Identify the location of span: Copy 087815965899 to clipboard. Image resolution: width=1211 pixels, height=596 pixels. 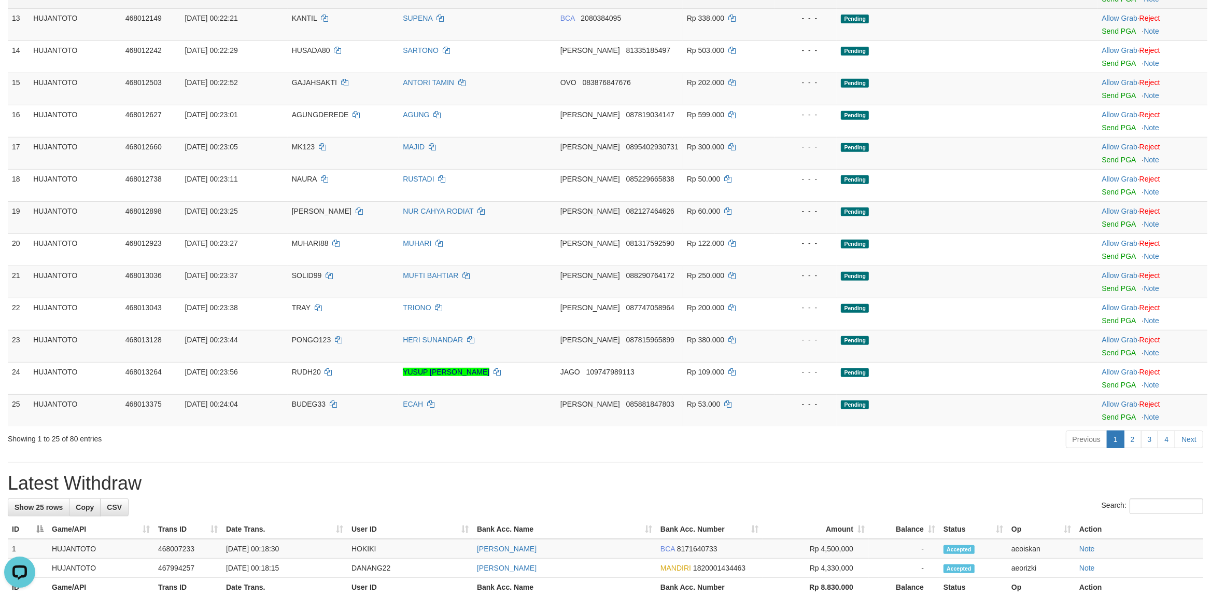
(650, 340).